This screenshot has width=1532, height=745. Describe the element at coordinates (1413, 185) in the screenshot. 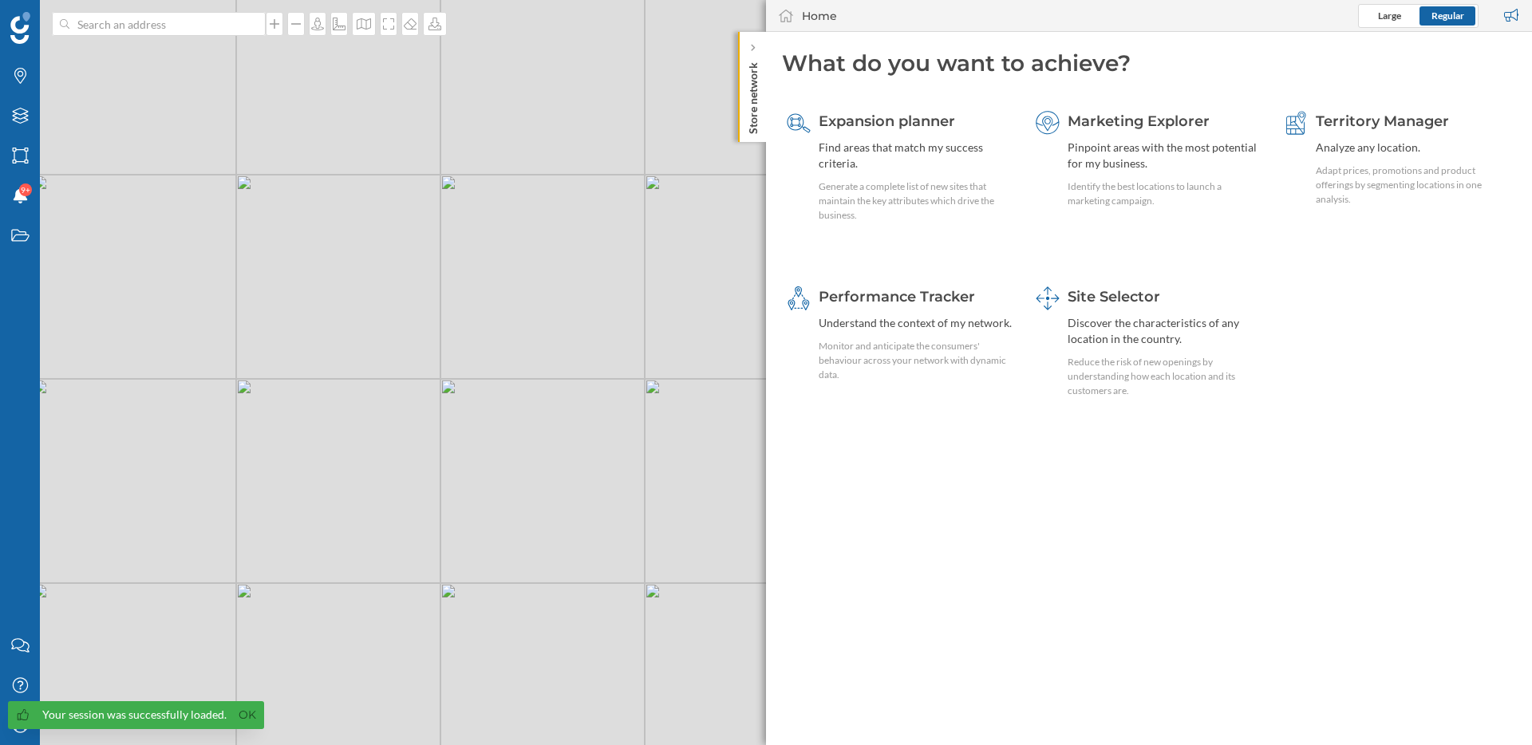

I see `div: Adapt prices, promotions and product offerings by segmenting locations in one analysis.` at that location.